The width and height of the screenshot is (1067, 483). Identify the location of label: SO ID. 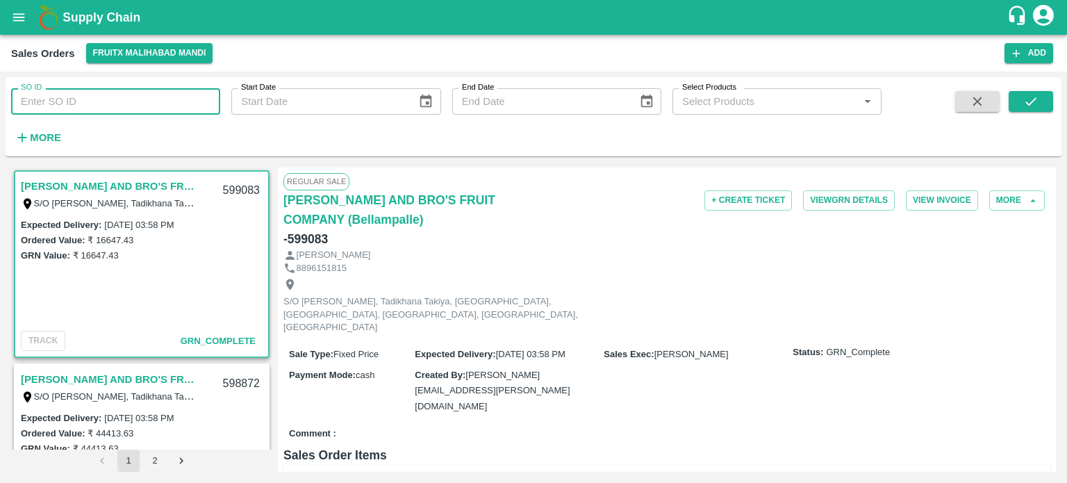
(31, 87).